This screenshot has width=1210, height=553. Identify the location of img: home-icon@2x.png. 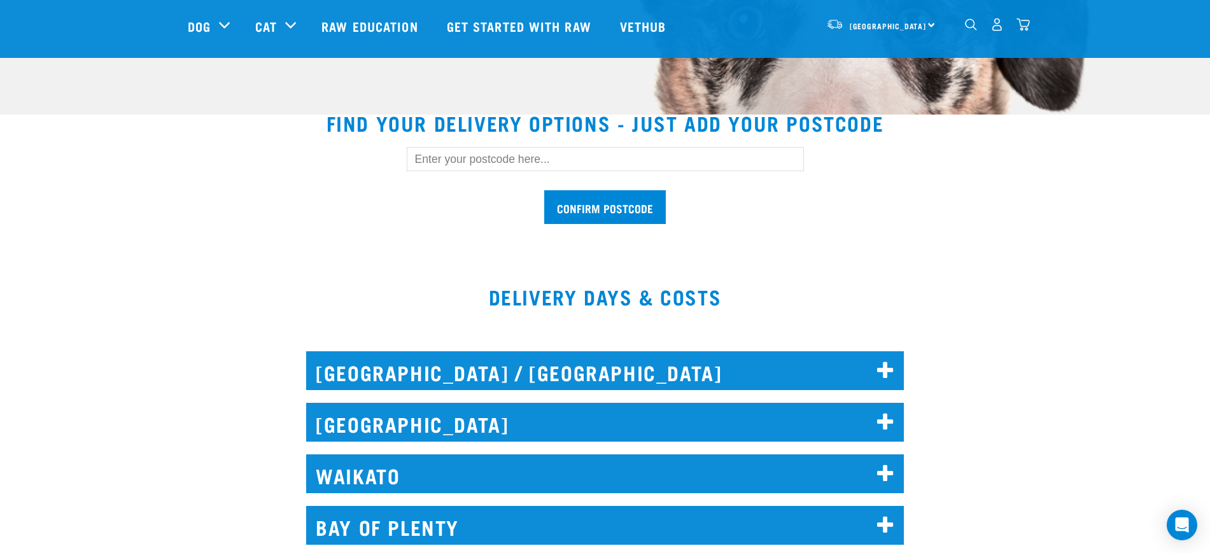
(1023, 24).